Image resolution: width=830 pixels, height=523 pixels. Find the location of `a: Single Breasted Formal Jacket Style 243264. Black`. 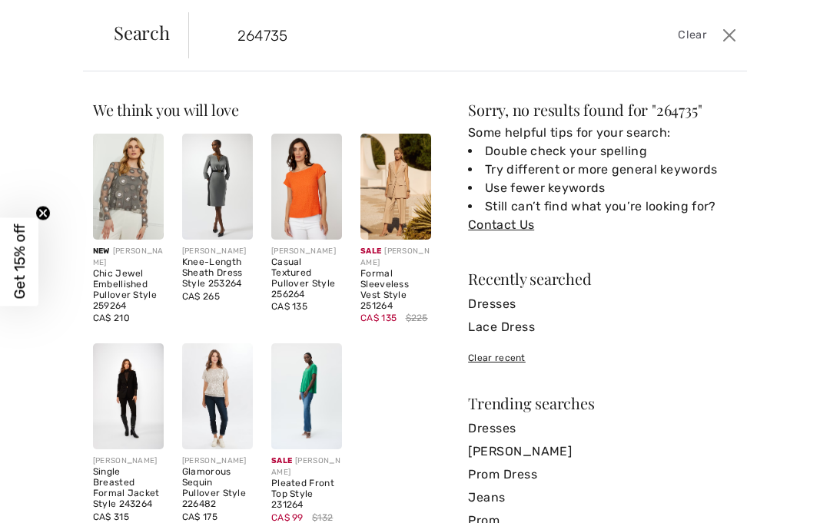

a: Single Breasted Formal Jacket Style 243264. Black is located at coordinates (128, 396).